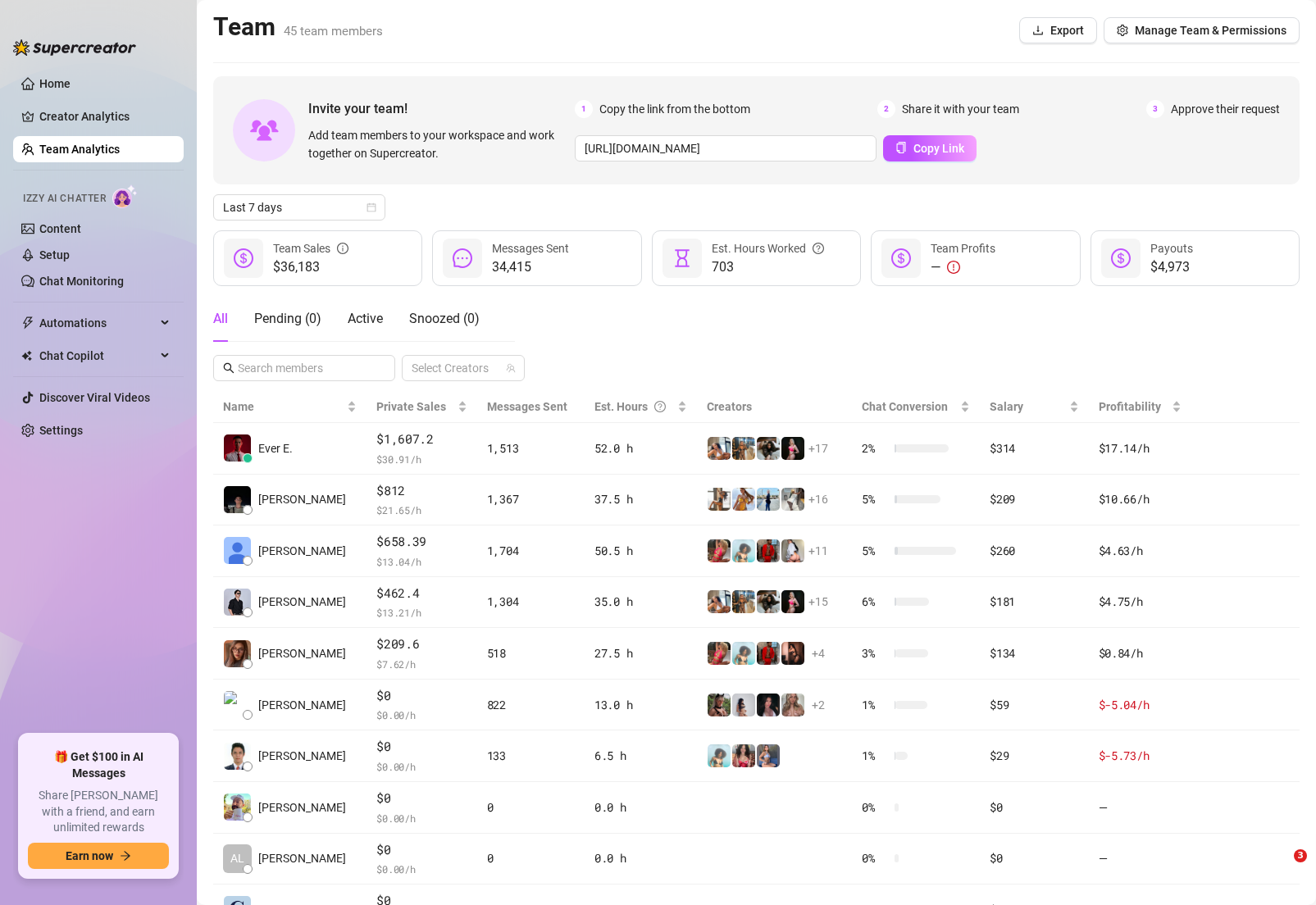  I want to click on span: arrow-right, so click(125, 856).